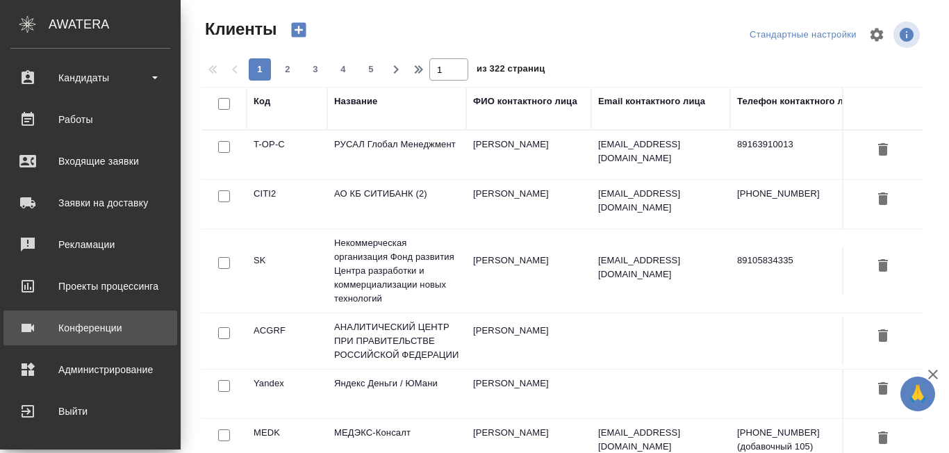 The height and width of the screenshot is (453, 949). What do you see at coordinates (90, 203) in the screenshot?
I see `a: Заявки на доставку` at bounding box center [90, 203].